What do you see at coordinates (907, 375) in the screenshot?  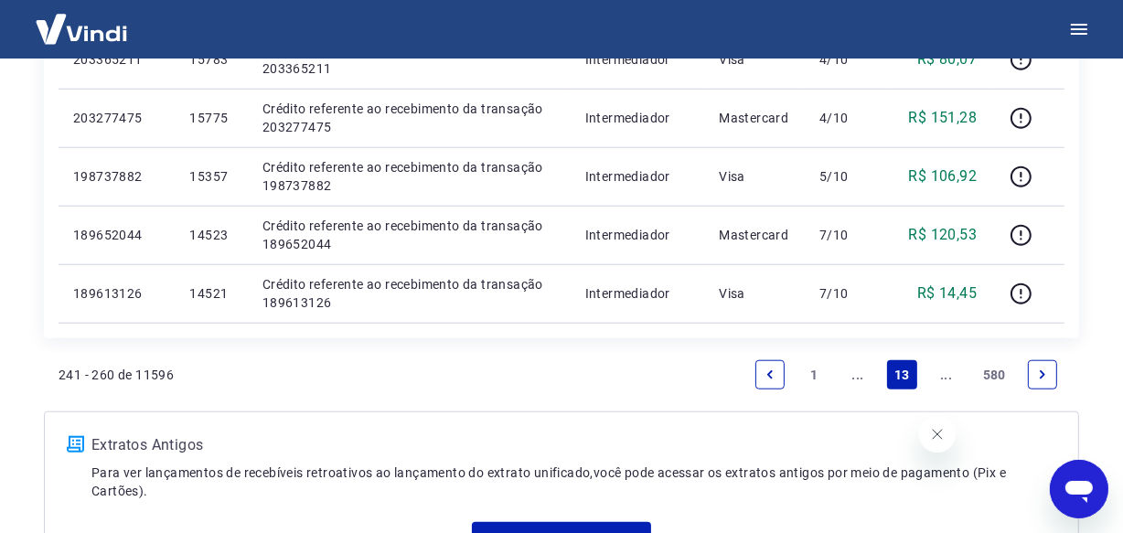 I see `ul: Pagination` at bounding box center [907, 375].